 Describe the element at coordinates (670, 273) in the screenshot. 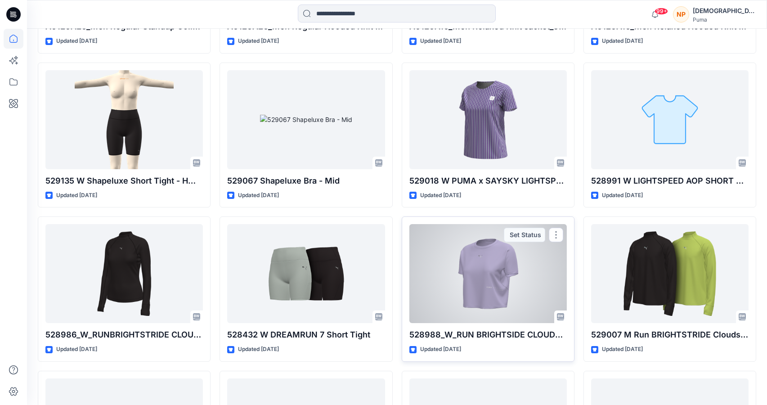

I see `a: 529007 M Run BRIGHTSTRIDE Cloudspun LS` at that location.